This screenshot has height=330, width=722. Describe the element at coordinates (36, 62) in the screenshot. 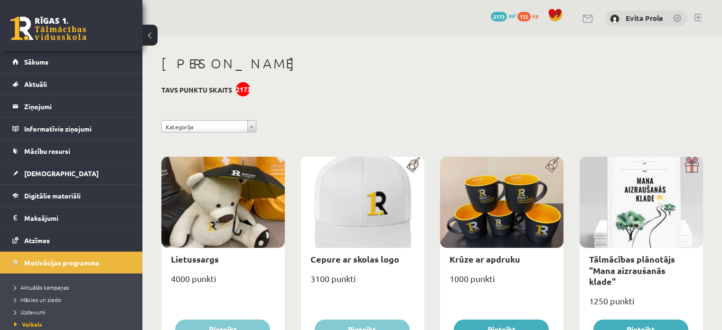

I see `span: Sākums` at that location.